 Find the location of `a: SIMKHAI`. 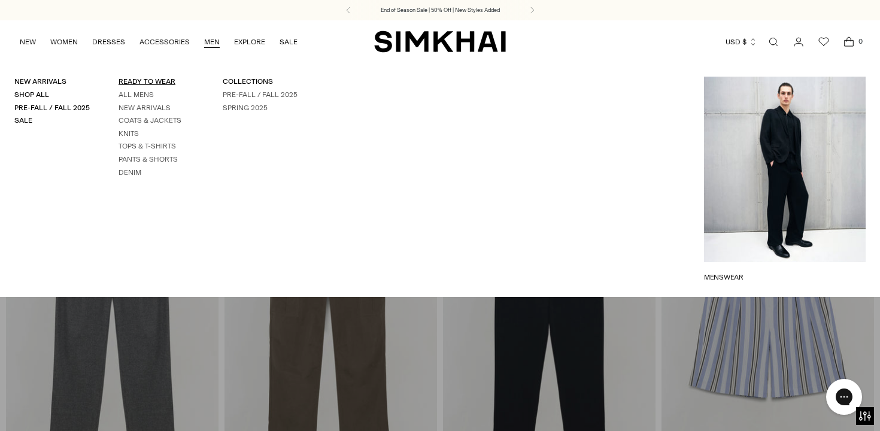

a: SIMKHAI is located at coordinates (440, 41).